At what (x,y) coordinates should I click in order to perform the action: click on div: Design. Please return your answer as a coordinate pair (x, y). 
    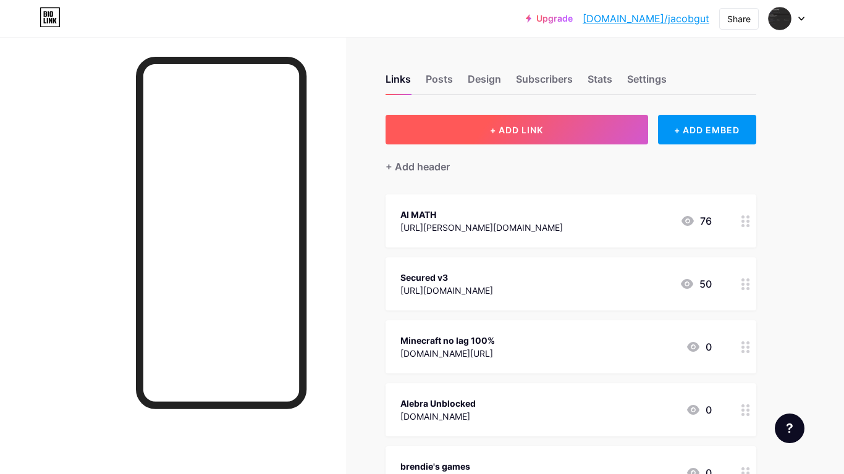
    Looking at the image, I should click on (484, 83).